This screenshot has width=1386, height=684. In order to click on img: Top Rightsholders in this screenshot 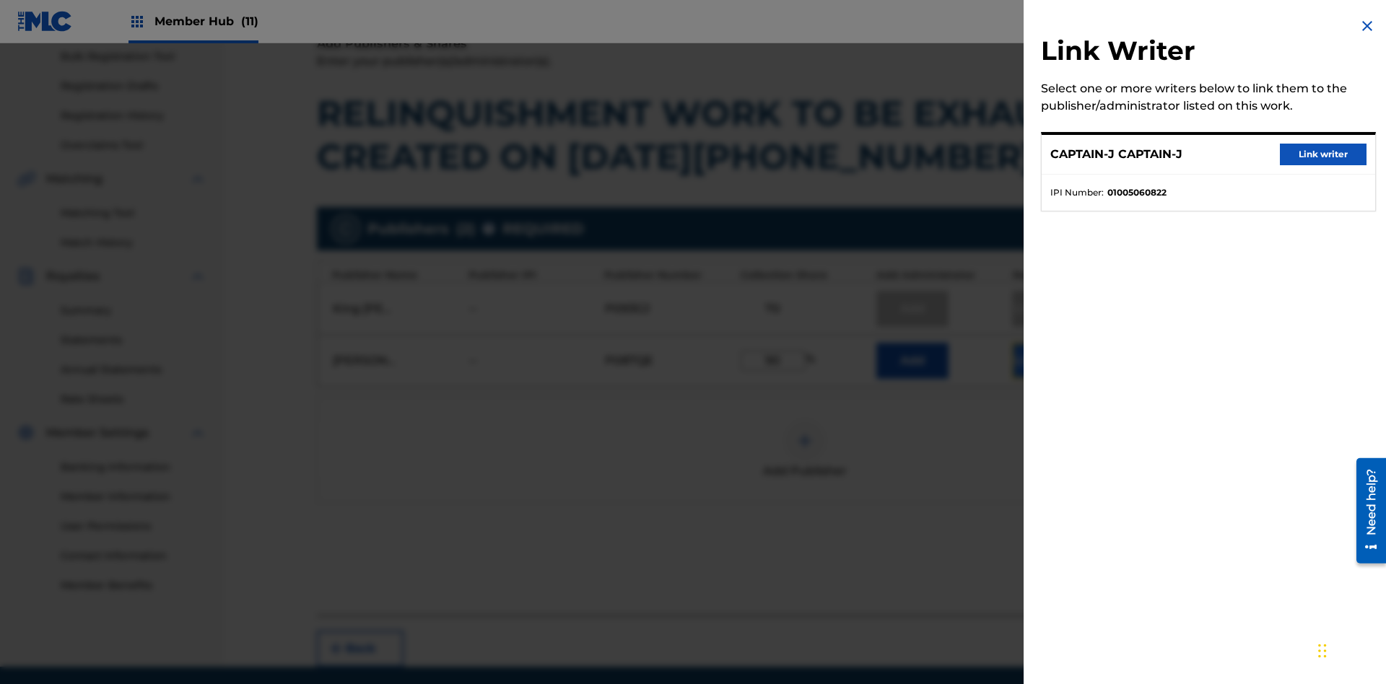, I will do `click(137, 22)`.